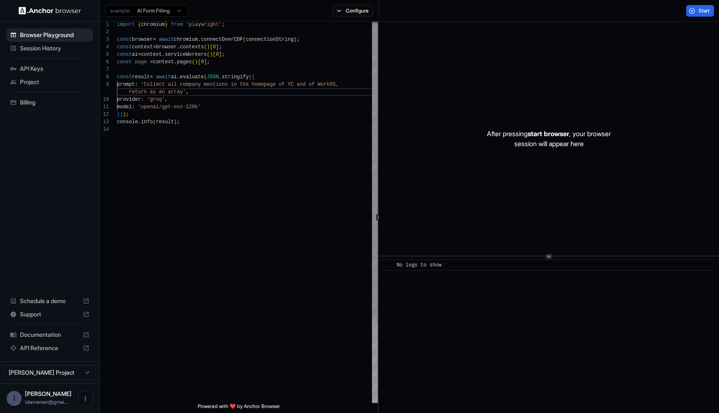 The width and height of the screenshot is (719, 413). What do you see at coordinates (104, 40) in the screenshot?
I see `div: 3` at bounding box center [104, 40].